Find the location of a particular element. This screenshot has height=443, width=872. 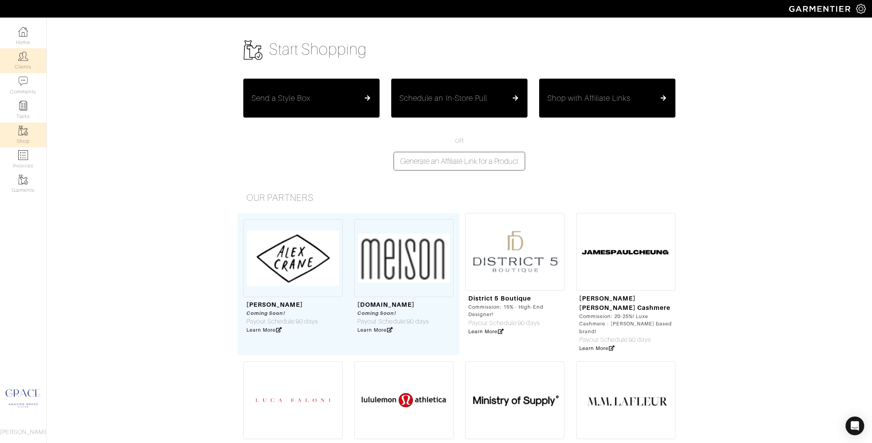

img: garmentier-logo-header-white-b43fb05a5012e4ada735d5af1a66efaba907eab6374d6393d1fbf88cb4ef424d.png is located at coordinates (820, 9).